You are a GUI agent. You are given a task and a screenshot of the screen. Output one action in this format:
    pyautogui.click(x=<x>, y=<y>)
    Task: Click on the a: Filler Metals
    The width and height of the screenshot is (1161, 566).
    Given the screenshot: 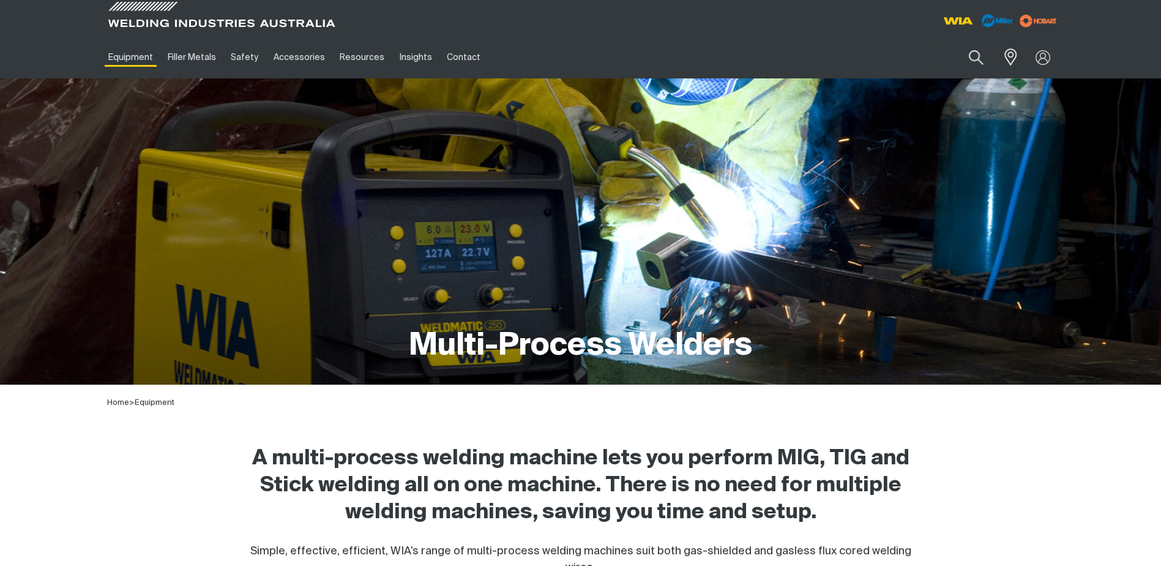 What is the action you would take?
    pyautogui.click(x=192, y=57)
    